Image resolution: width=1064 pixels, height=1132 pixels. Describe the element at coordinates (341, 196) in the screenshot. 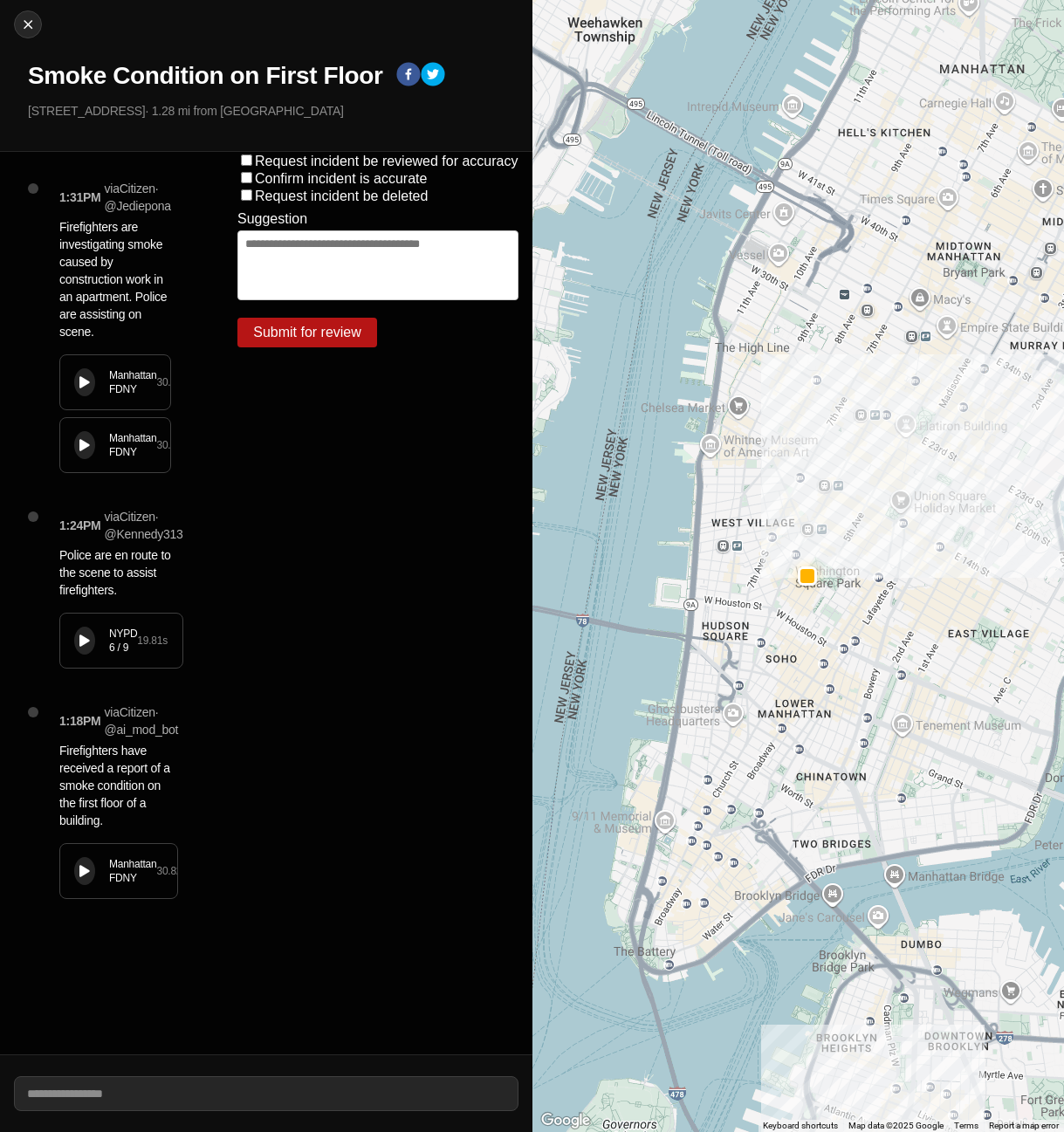

I see `label: Request incident be deleted` at that location.